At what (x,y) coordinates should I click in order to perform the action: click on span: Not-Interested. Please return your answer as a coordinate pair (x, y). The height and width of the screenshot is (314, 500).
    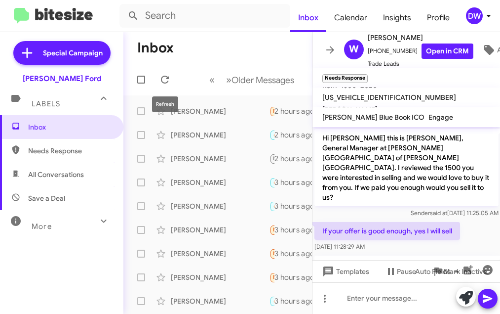
    Looking at the image, I should click on (292, 158).